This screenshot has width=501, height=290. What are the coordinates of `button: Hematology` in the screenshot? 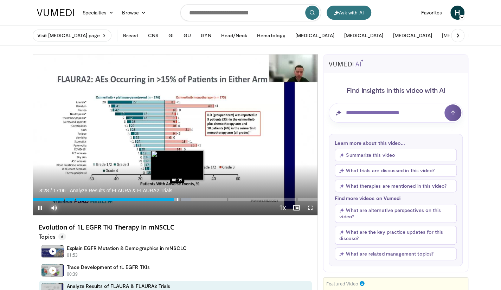 It's located at (271, 35).